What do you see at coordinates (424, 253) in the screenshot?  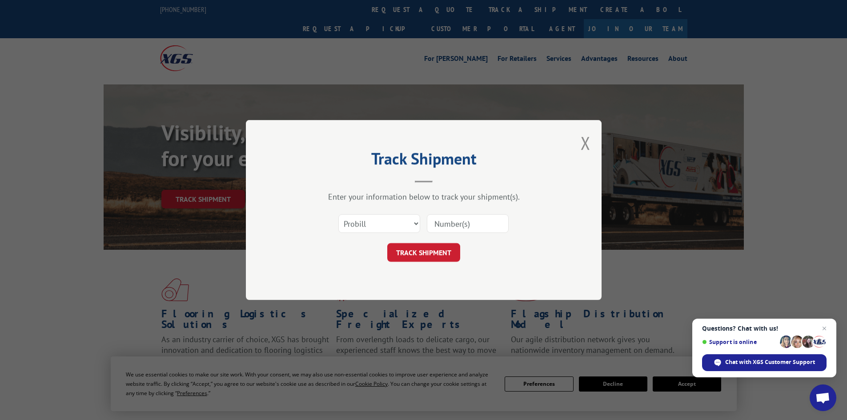 I see `button: TRACK SHIPMENT` at bounding box center [424, 253].